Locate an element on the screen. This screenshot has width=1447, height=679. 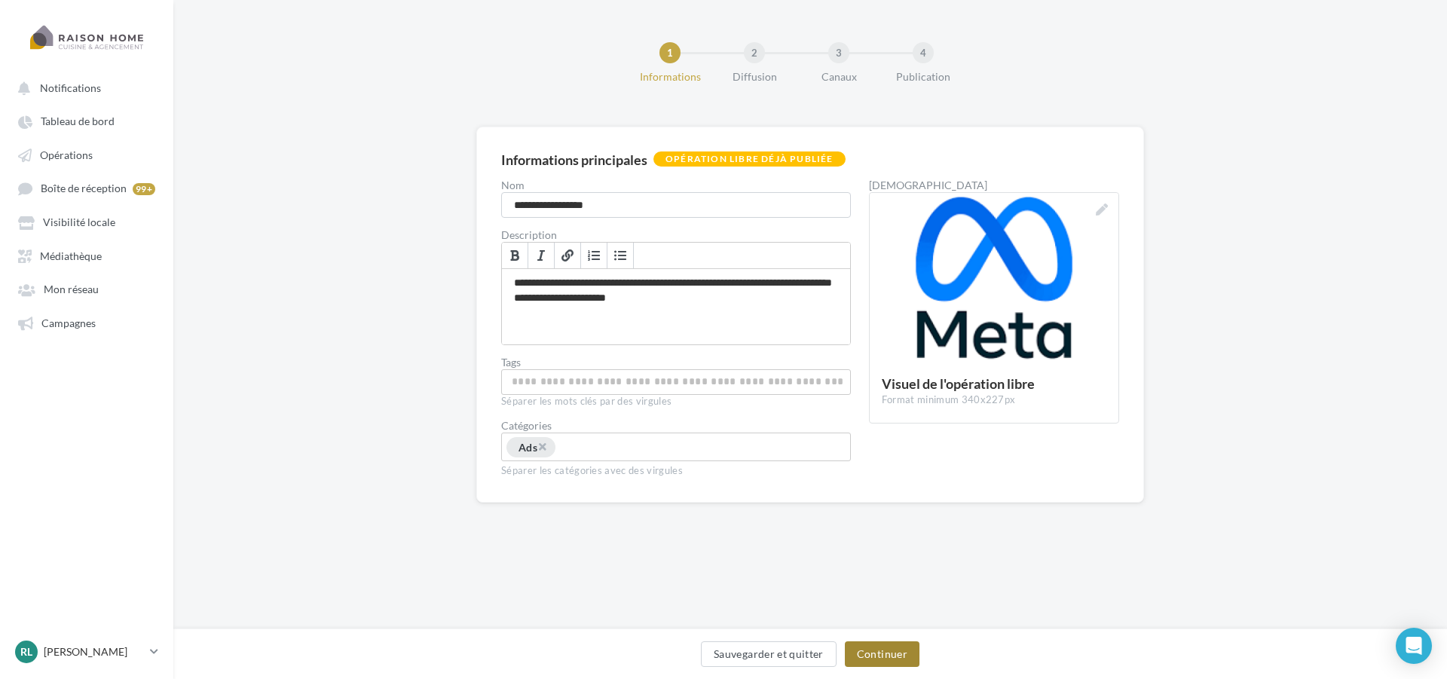
div: Publication is located at coordinates (923, 77).